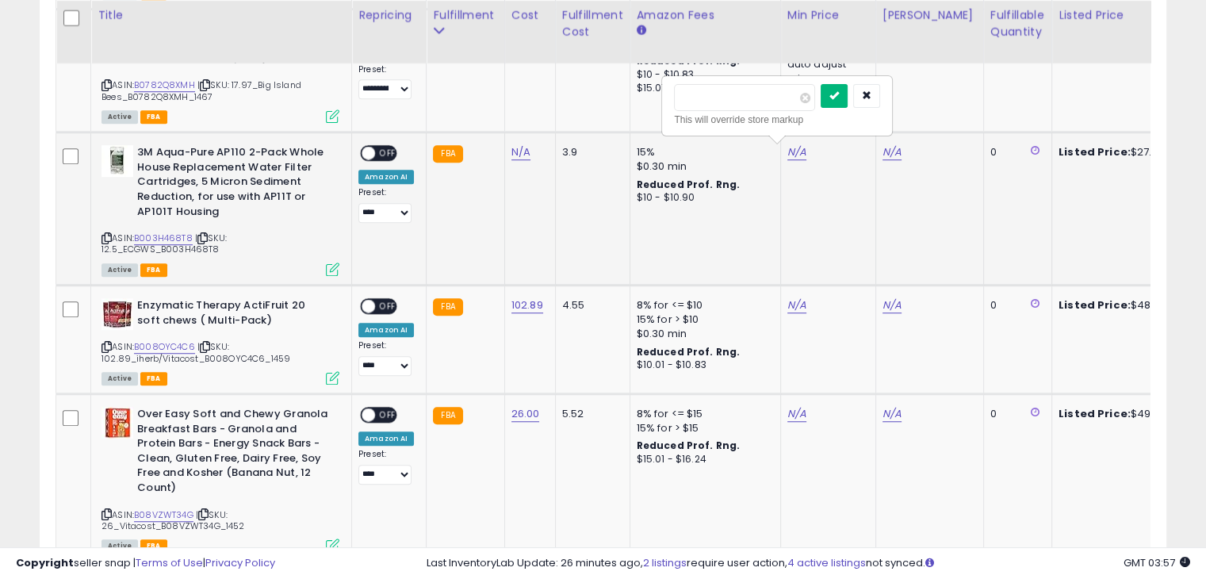 The image size is (1206, 579). What do you see at coordinates (592, 24) in the screenshot?
I see `div: Fulfillment Cost` at bounding box center [592, 24].